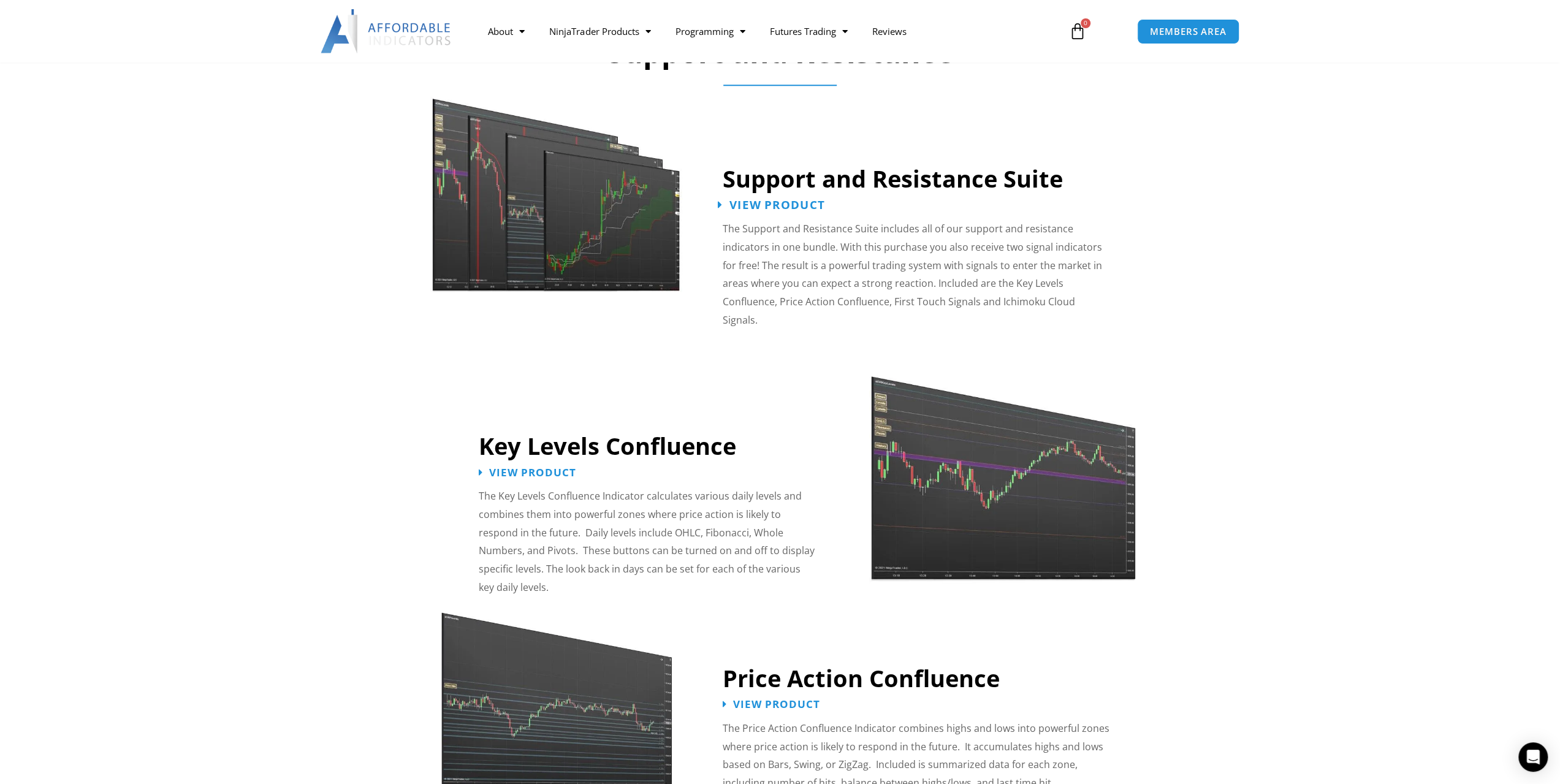  What do you see at coordinates (557, 184) in the screenshot?
I see `img: Support and Resistance Suite 1 | Affordable Indicators – NinjaTrader` at bounding box center [557, 184].